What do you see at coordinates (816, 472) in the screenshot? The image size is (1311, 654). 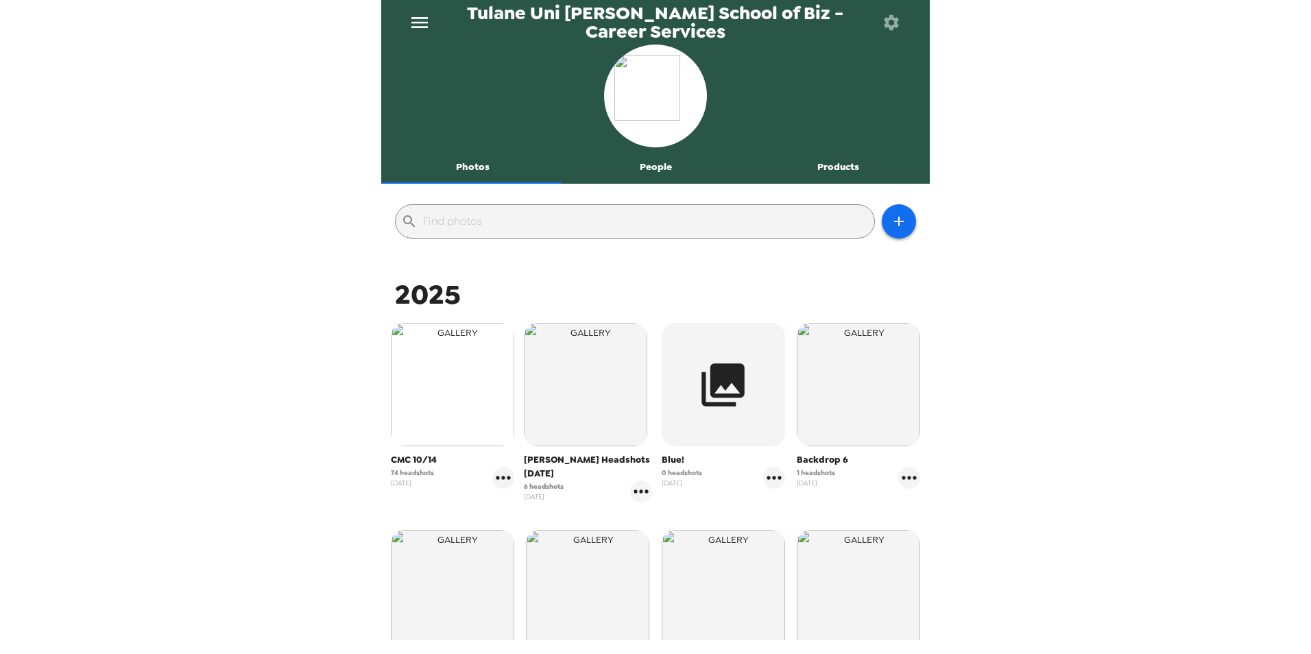 I see `span: 1 headshots` at bounding box center [816, 472].